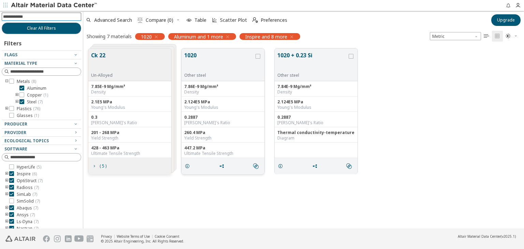  Describe the element at coordinates (20, 239) in the screenshot. I see `img: Altair Engineering` at that location.